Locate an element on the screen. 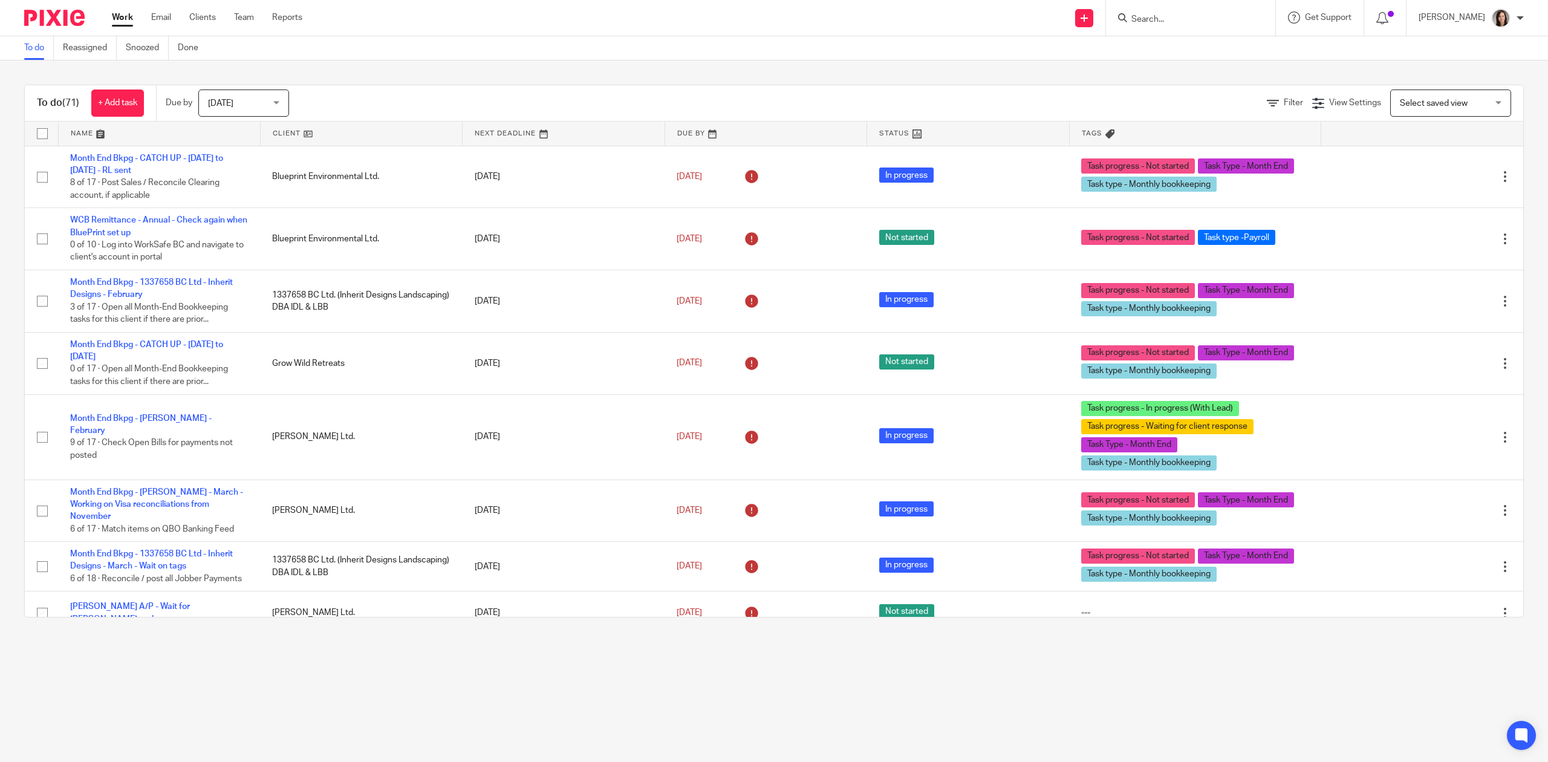  img: Pixie is located at coordinates (54, 18).